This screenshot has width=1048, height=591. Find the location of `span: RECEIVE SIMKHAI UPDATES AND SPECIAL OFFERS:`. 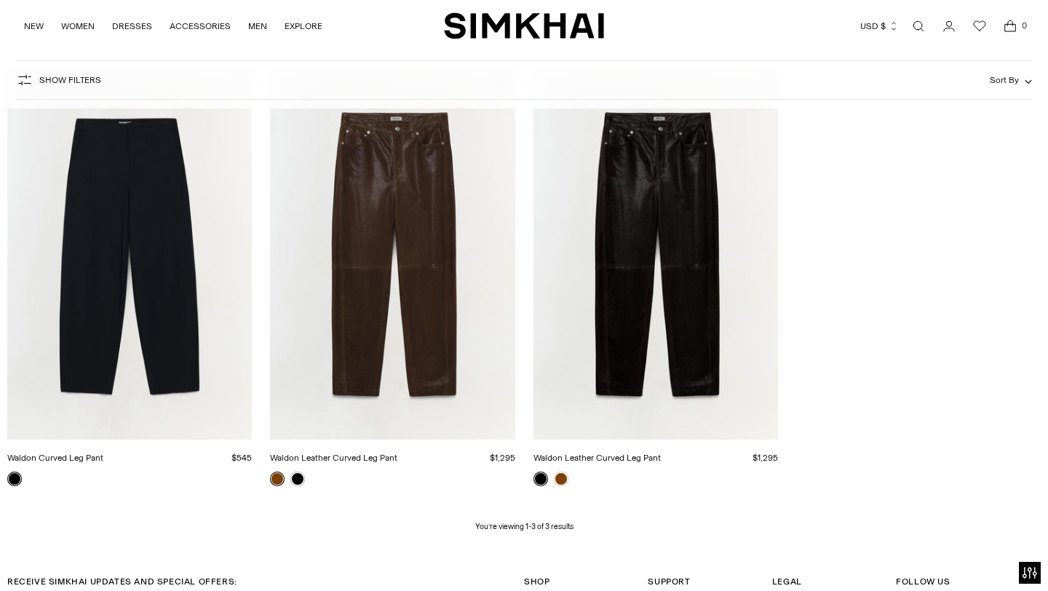

span: RECEIVE SIMKHAI UPDATES AND SPECIAL OFFERS: is located at coordinates (122, 581).